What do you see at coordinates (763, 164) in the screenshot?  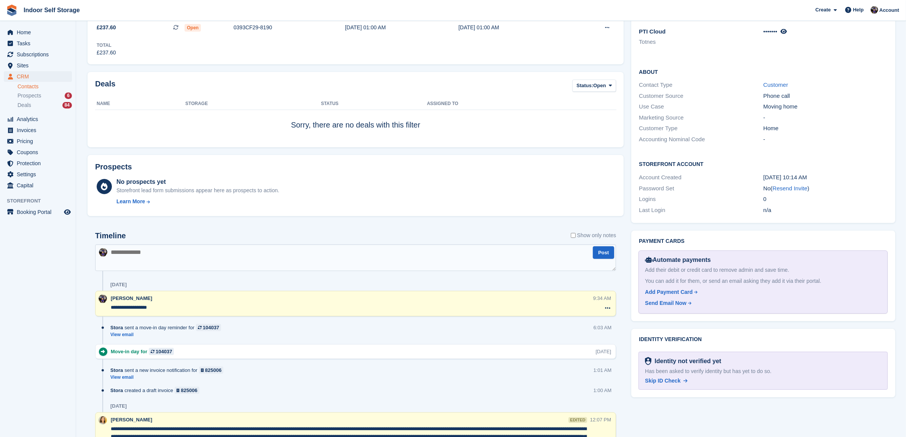 I see `h2: Storefront Account` at bounding box center [763, 164].